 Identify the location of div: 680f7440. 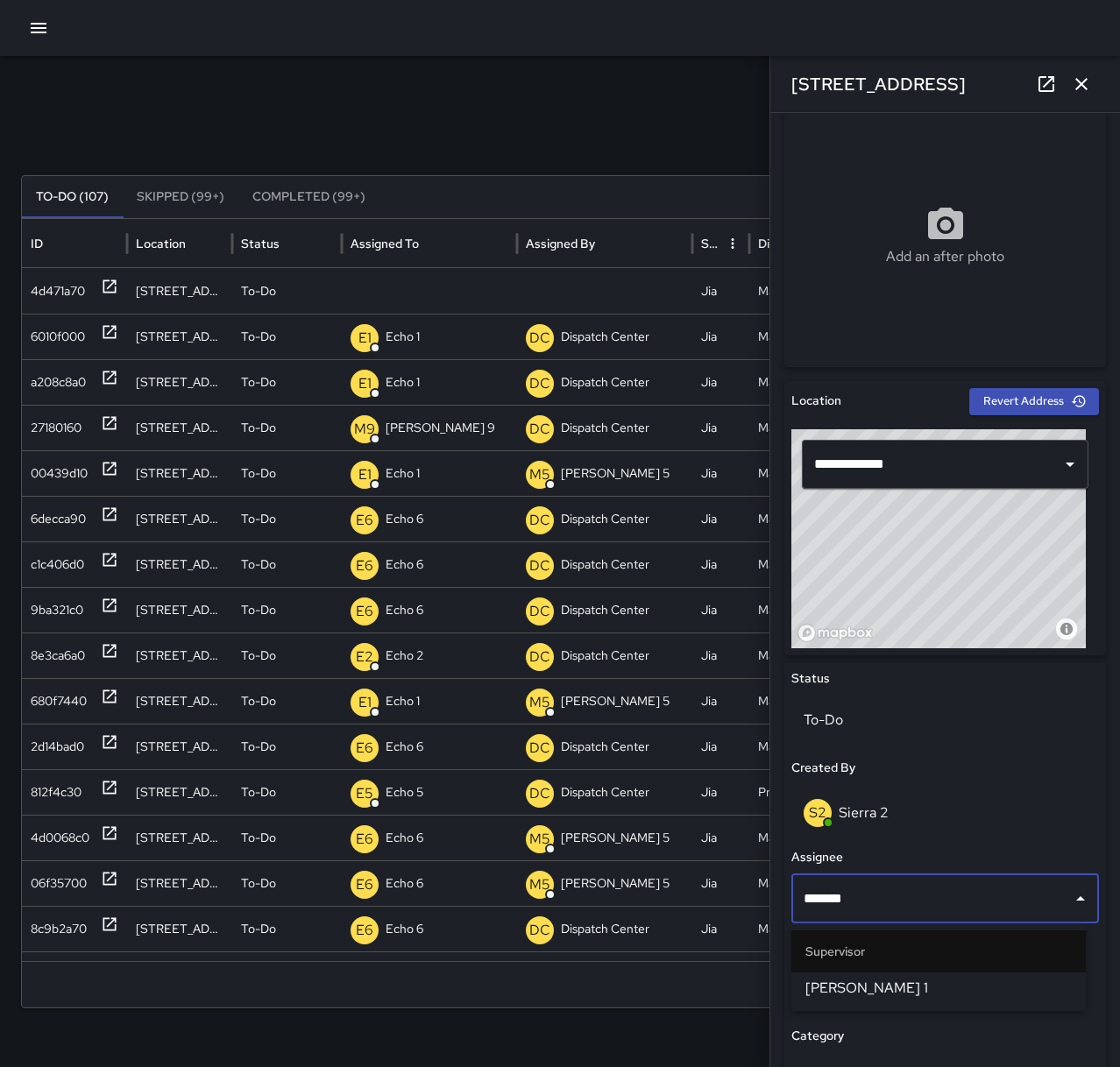
(59, 701).